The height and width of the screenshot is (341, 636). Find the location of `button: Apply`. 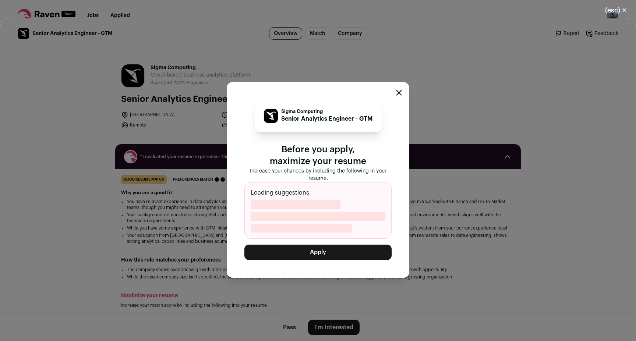

button: Apply is located at coordinates (318, 253).